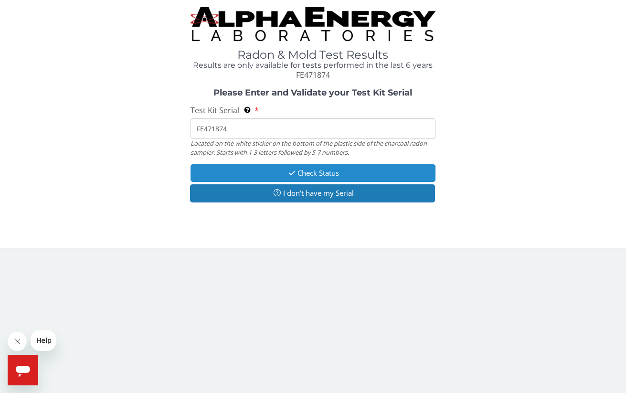 This screenshot has width=626, height=393. I want to click on img: TightCrop.jpg, so click(313, 24).